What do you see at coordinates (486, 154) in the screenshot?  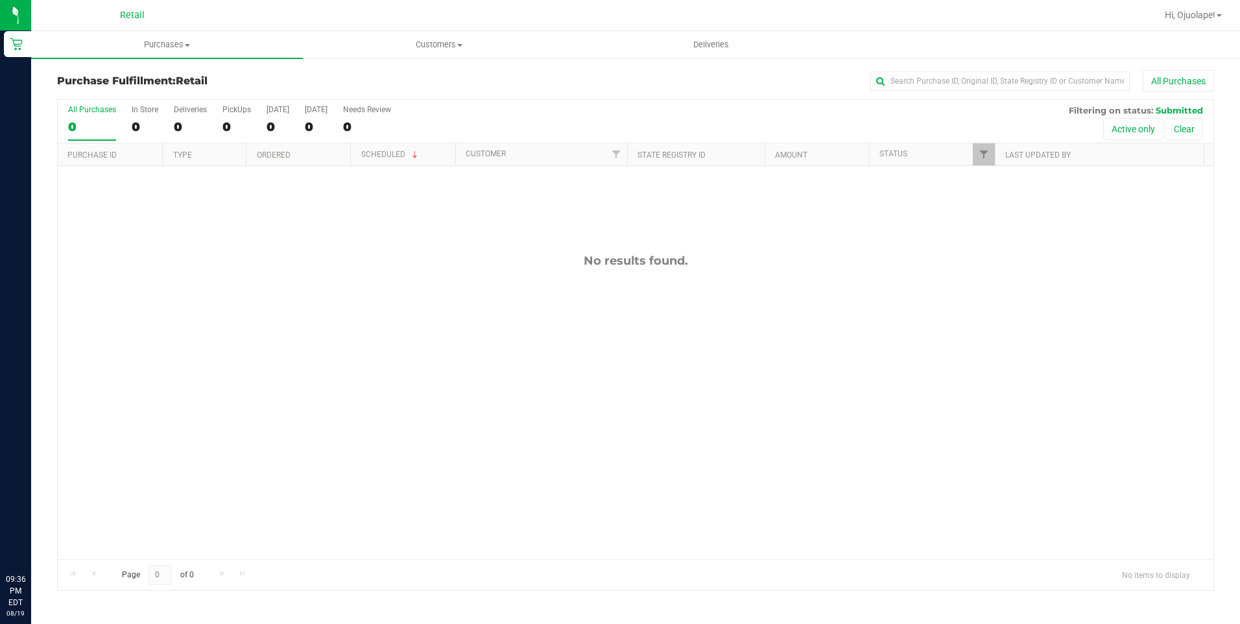 I see `a: Customer` at bounding box center [486, 154].